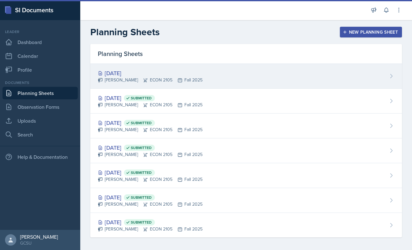 The height and width of the screenshot is (250, 412). I want to click on a: Search, so click(40, 134).